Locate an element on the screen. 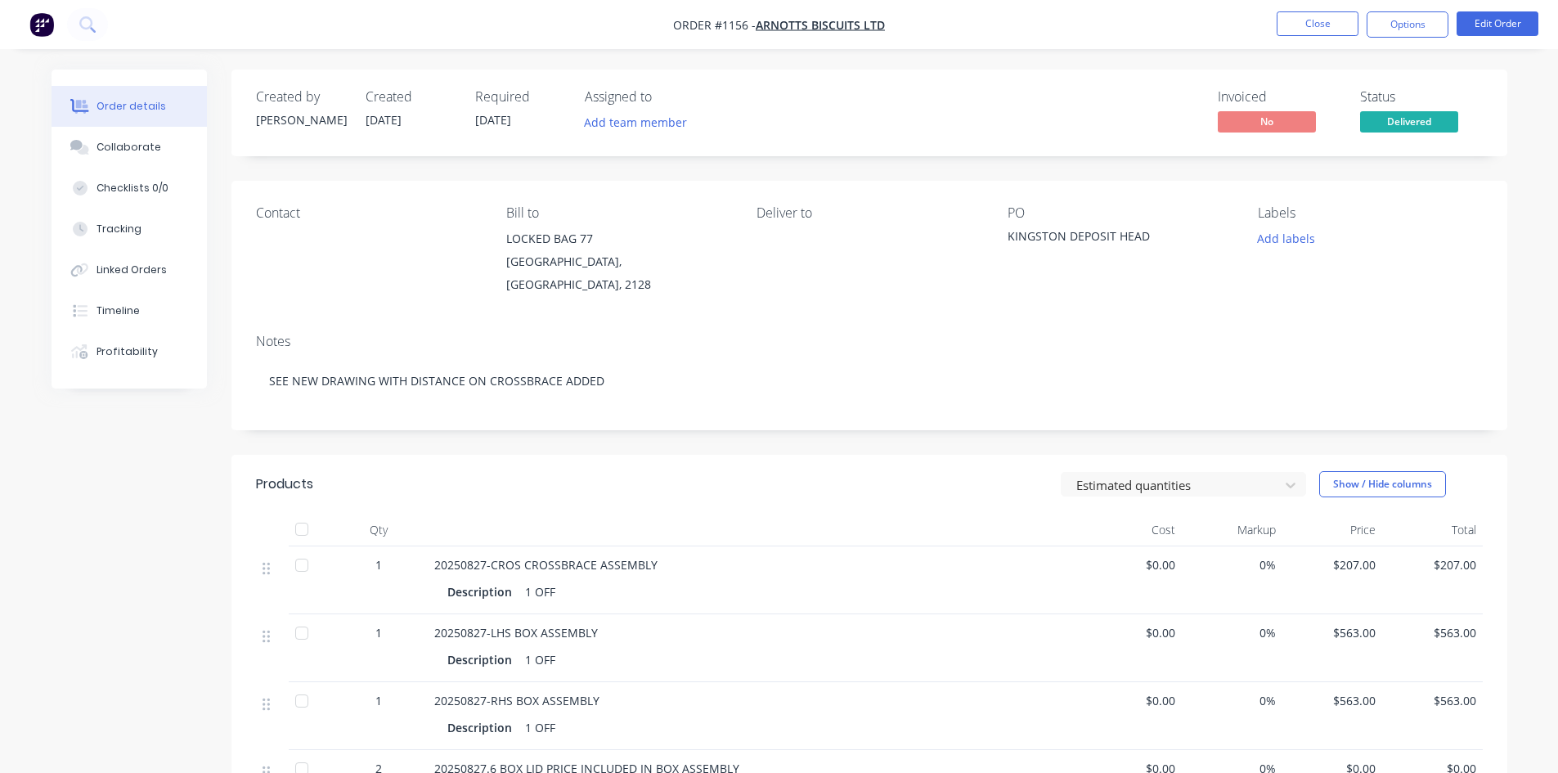 This screenshot has height=773, width=1558. div: Tracking is located at coordinates (119, 229).